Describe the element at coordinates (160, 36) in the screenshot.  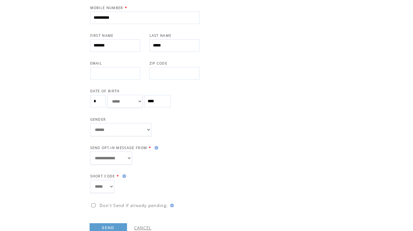
I see `span: LAST NAME` at that location.